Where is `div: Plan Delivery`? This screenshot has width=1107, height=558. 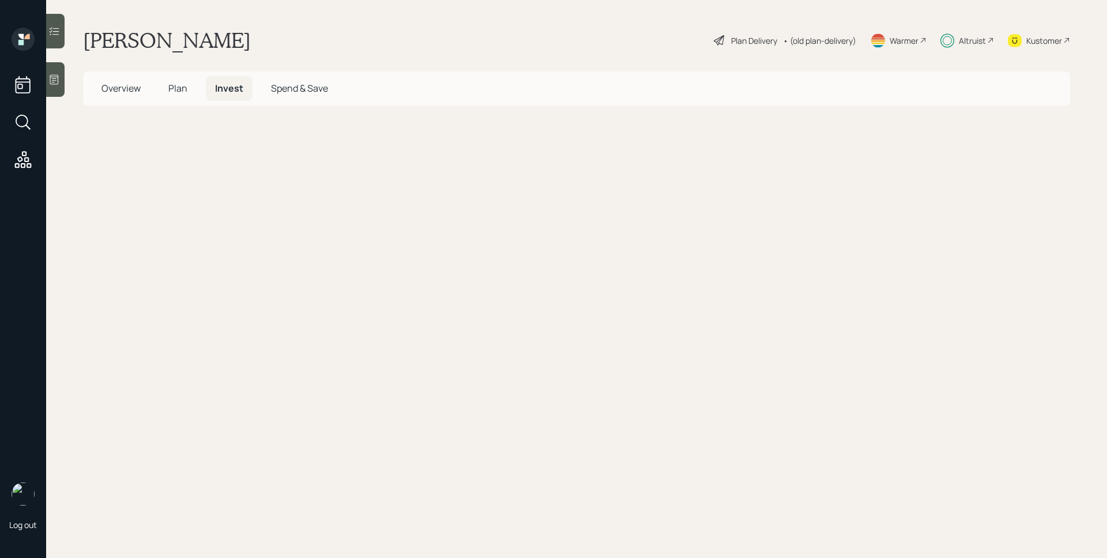 div: Plan Delivery is located at coordinates (754, 40).